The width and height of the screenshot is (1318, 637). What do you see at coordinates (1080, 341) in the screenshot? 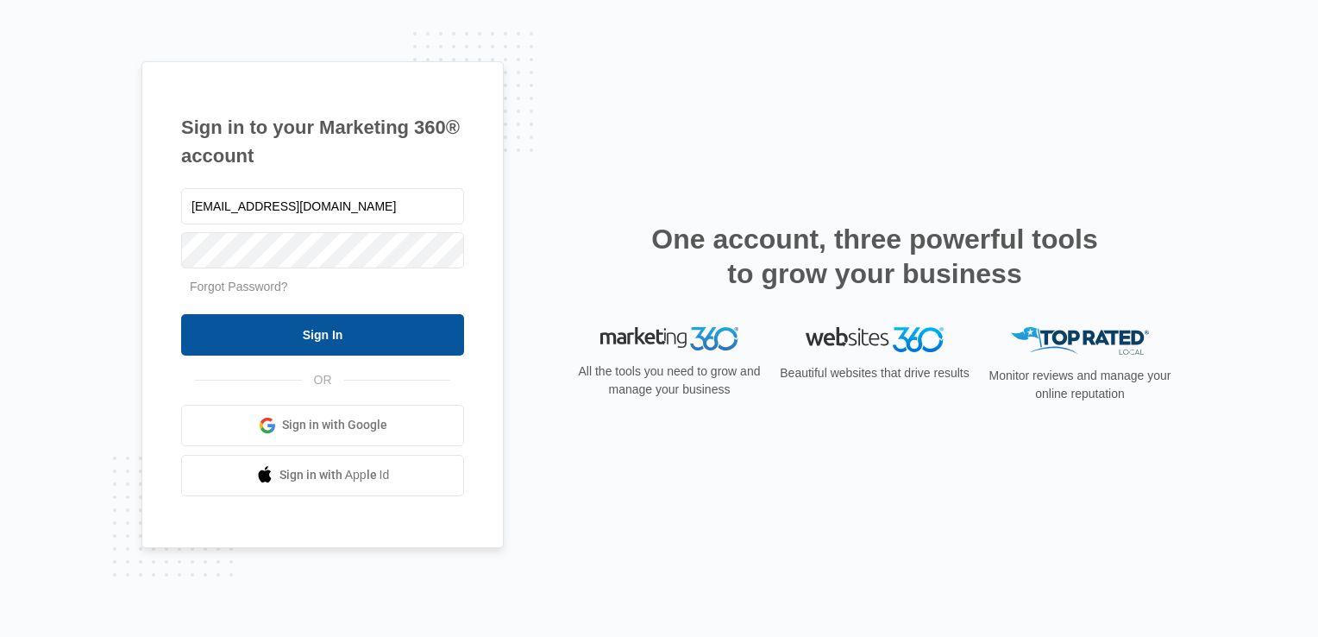
I see `img: Top Rated Local` at bounding box center [1080, 341].